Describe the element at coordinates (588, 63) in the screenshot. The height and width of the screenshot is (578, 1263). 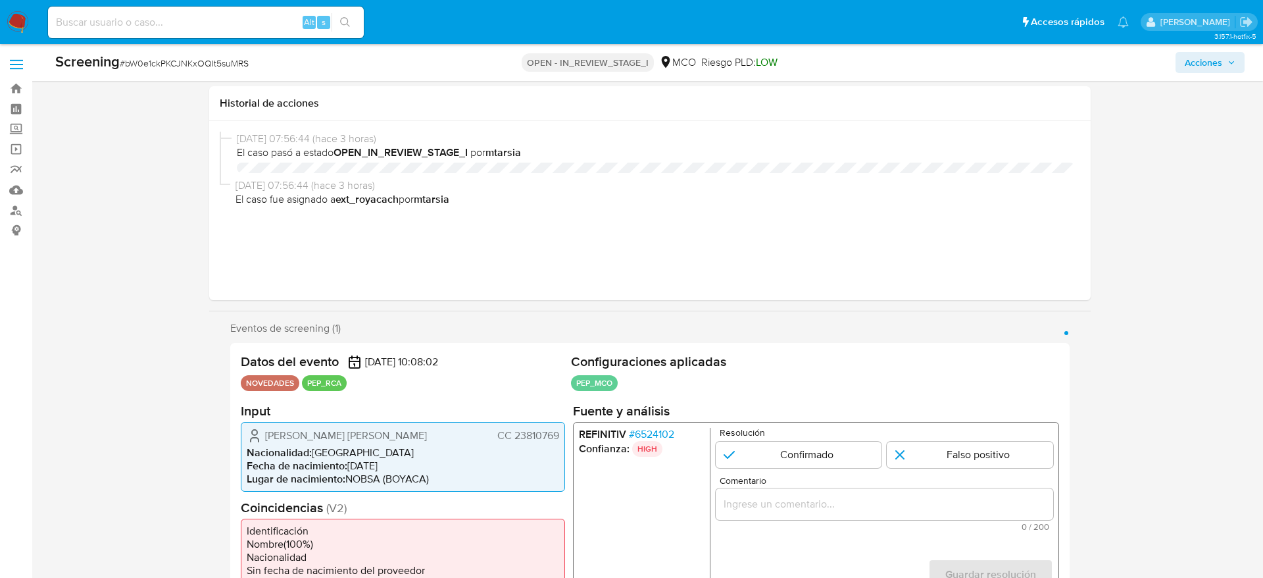
I see `p: OPEN - IN_REVIEW_STAGE_I` at that location.